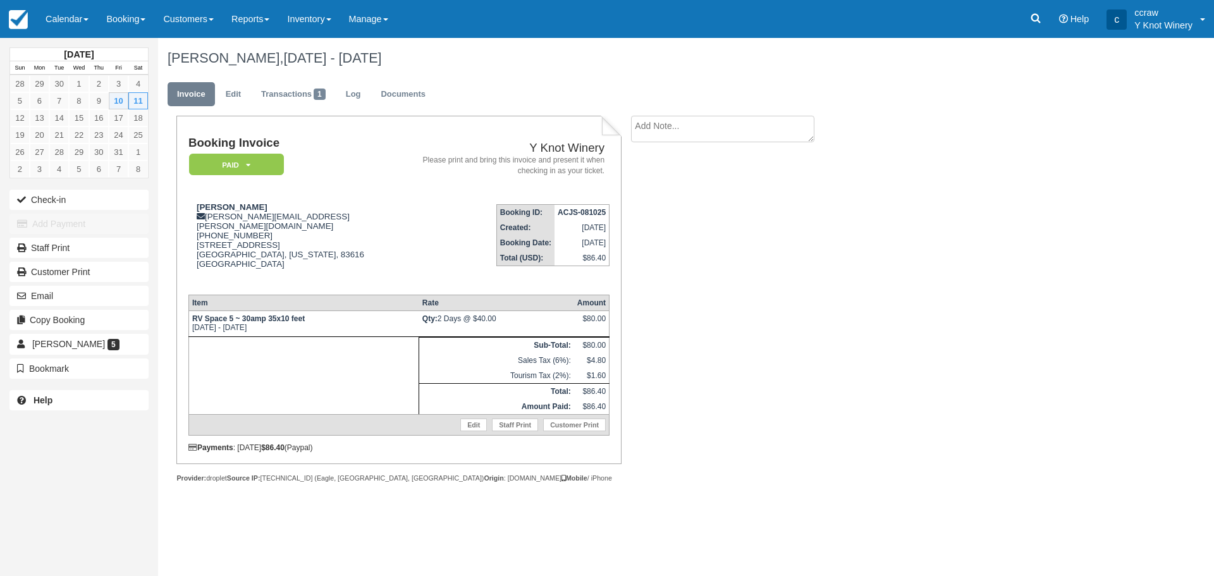 This screenshot has height=576, width=1214. What do you see at coordinates (574, 425) in the screenshot?
I see `a: Customer Print` at bounding box center [574, 425].